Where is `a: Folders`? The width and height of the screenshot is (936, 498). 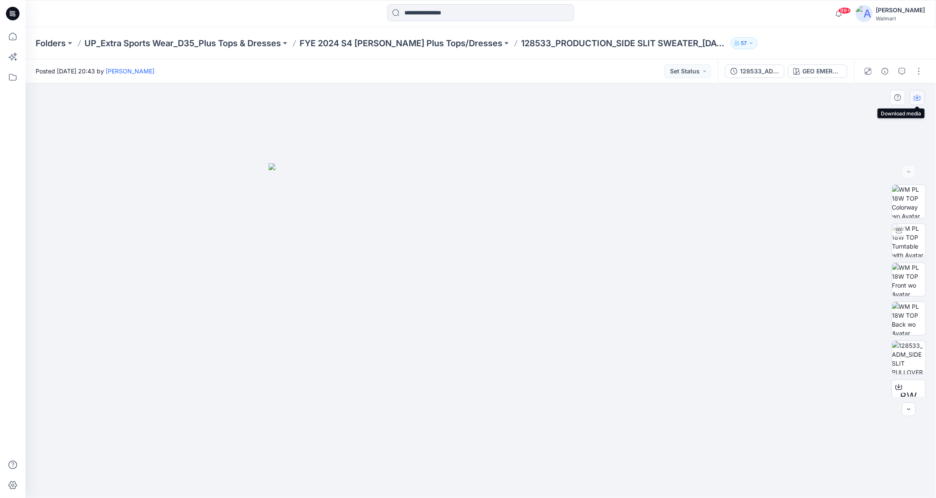
a: Folders is located at coordinates (51, 43).